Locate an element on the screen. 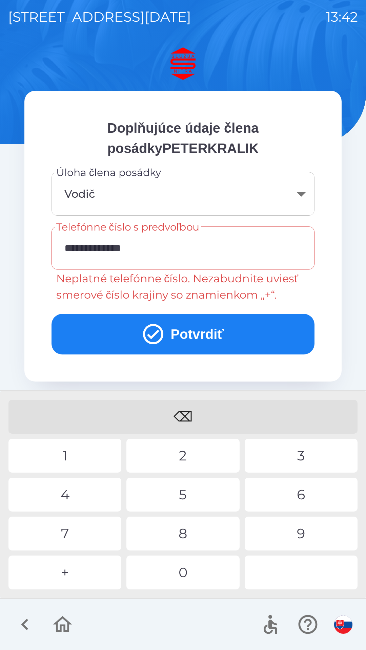 This screenshot has width=366, height=650. p: Doplňujúce údaje člena posádkyPETERKRALIK is located at coordinates (183, 138).